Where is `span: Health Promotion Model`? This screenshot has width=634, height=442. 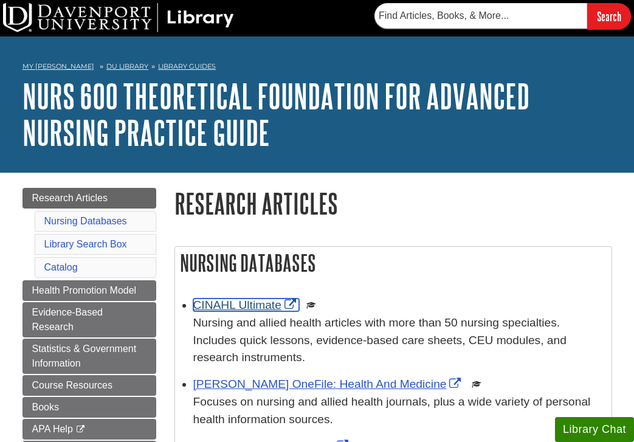 span: Health Promotion Model is located at coordinates (84, 290).